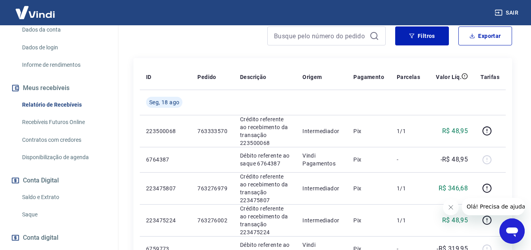 The height and width of the screenshot is (250, 531). Describe the element at coordinates (64, 197) in the screenshot. I see `a: Saldo e Extrato` at that location.